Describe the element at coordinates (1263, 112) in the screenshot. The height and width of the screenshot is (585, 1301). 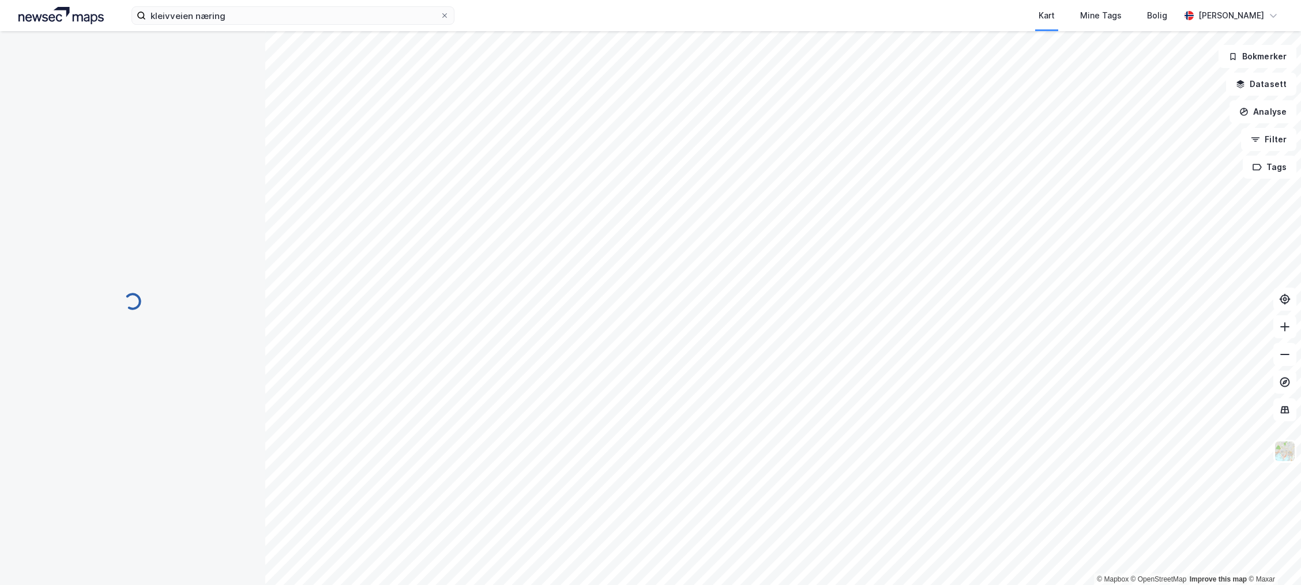
I see `button: Analyse` at that location.